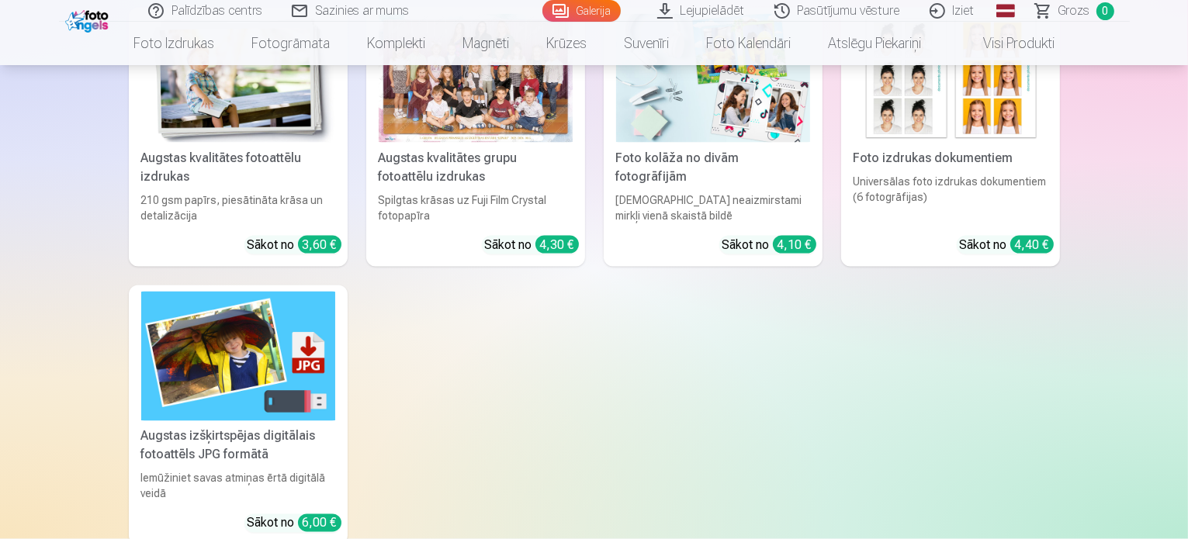 This screenshot has width=1188, height=539. I want to click on a: Suvenīri, so click(647, 43).